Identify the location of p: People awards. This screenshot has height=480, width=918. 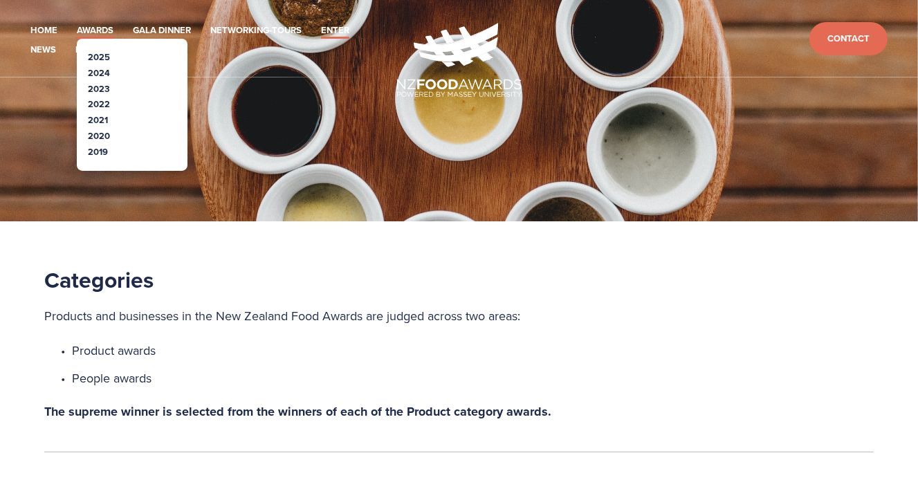
(472, 378).